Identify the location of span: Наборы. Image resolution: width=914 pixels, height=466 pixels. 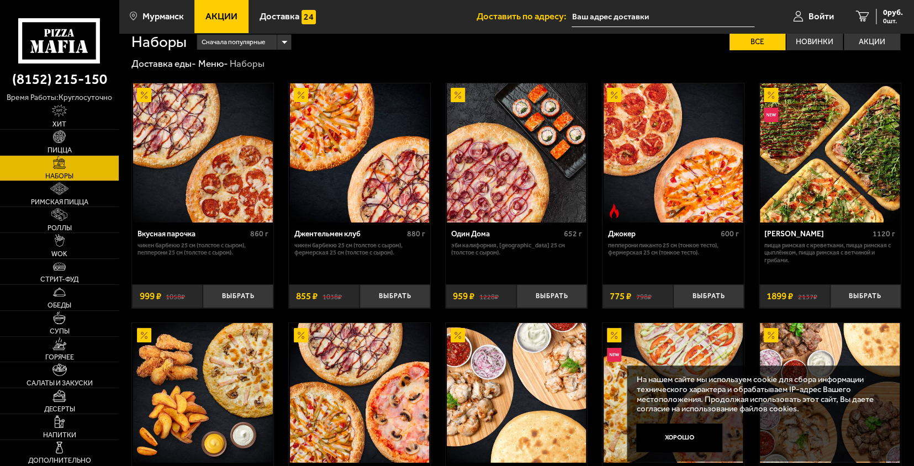
(59, 176).